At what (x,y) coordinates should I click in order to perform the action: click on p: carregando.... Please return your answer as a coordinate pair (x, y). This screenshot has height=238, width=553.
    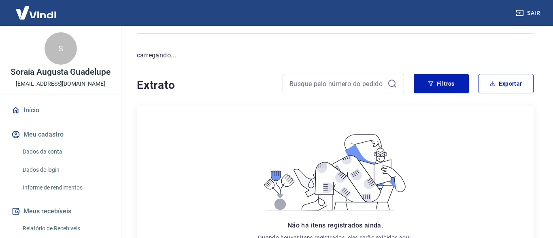
    Looking at the image, I should click on (335, 55).